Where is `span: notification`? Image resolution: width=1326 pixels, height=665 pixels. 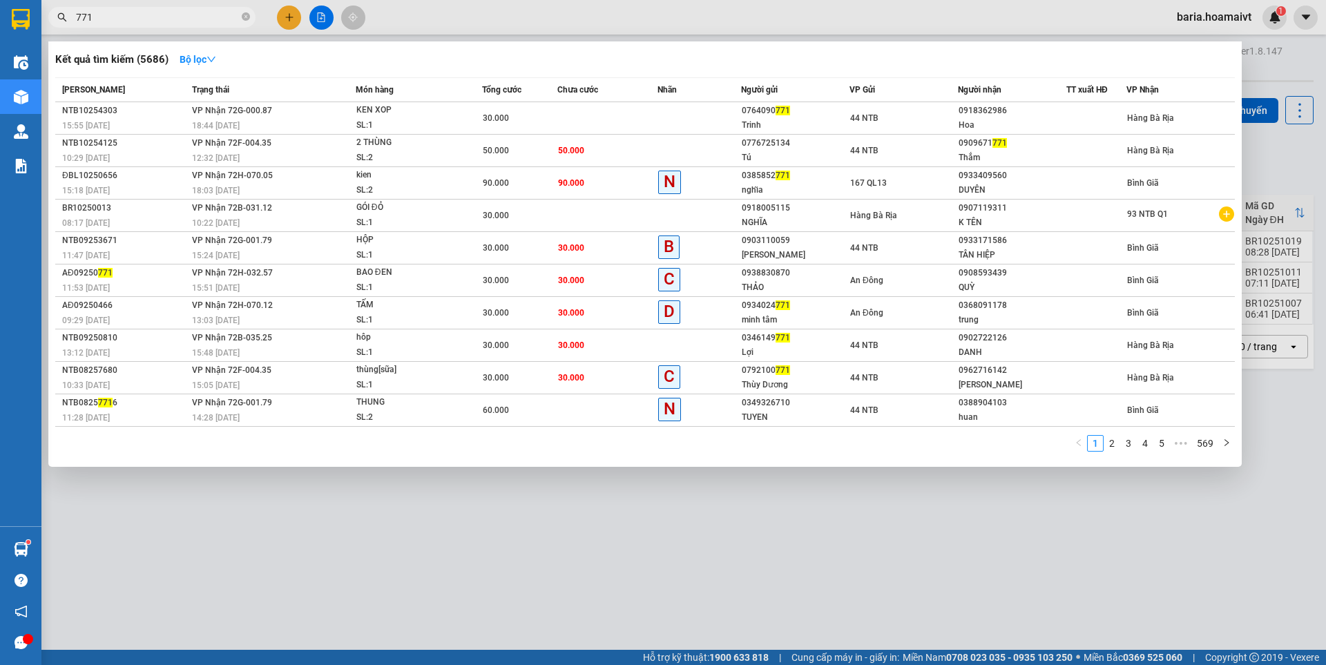 span: notification is located at coordinates (21, 611).